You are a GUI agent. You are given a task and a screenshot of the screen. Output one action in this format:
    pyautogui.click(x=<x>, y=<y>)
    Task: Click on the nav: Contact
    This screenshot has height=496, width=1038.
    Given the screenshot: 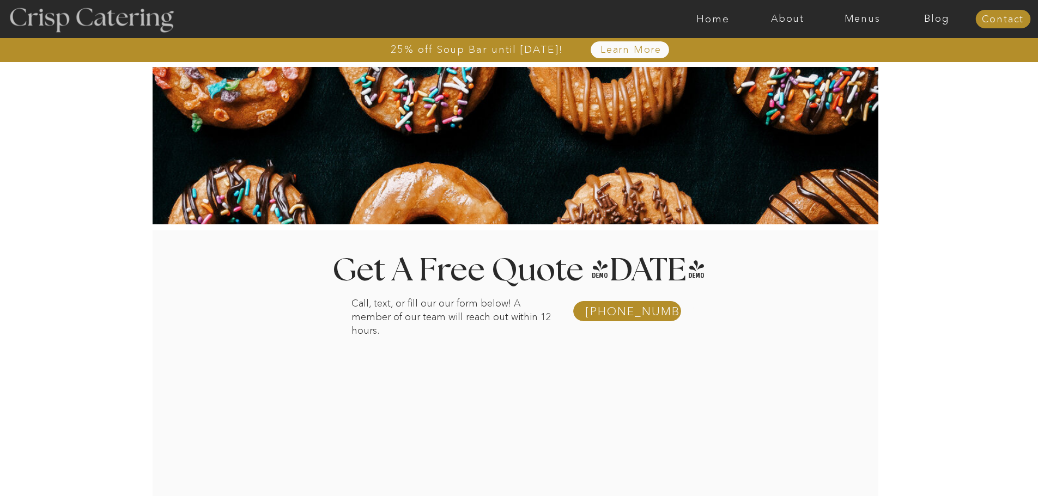 What is the action you would take?
    pyautogui.click(x=1003, y=20)
    